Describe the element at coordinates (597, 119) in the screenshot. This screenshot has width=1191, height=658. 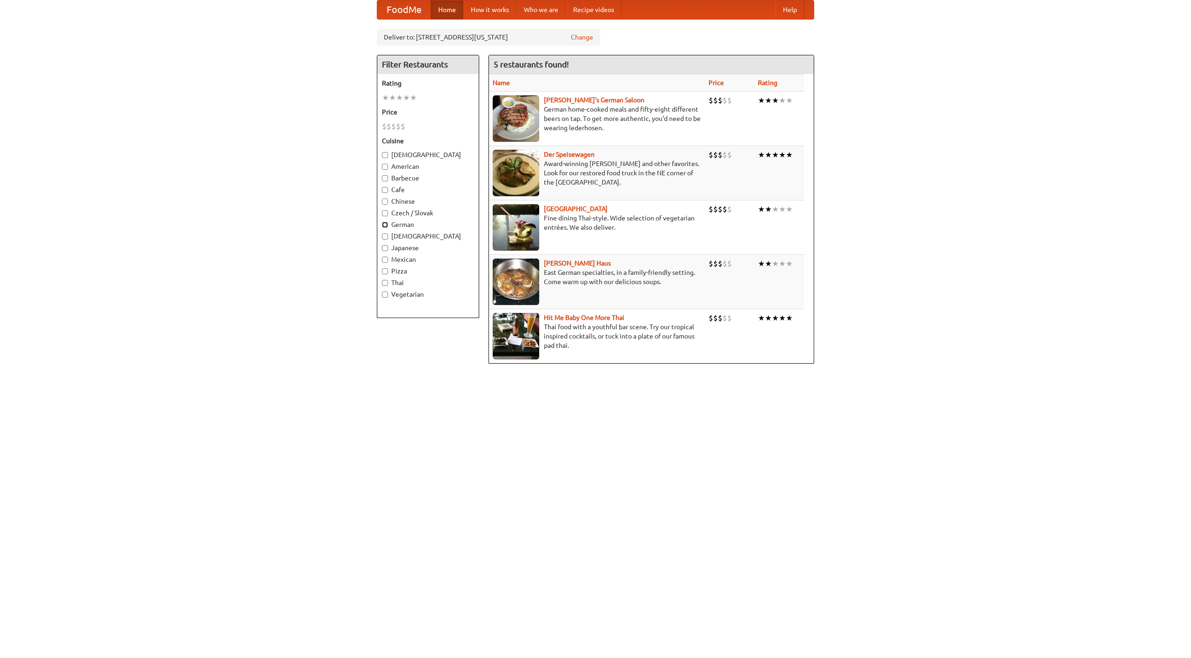
I see `p: German home-cooked meals and fifty-eight different beers on tap. To get more authentic, you'd nee...` at that location.